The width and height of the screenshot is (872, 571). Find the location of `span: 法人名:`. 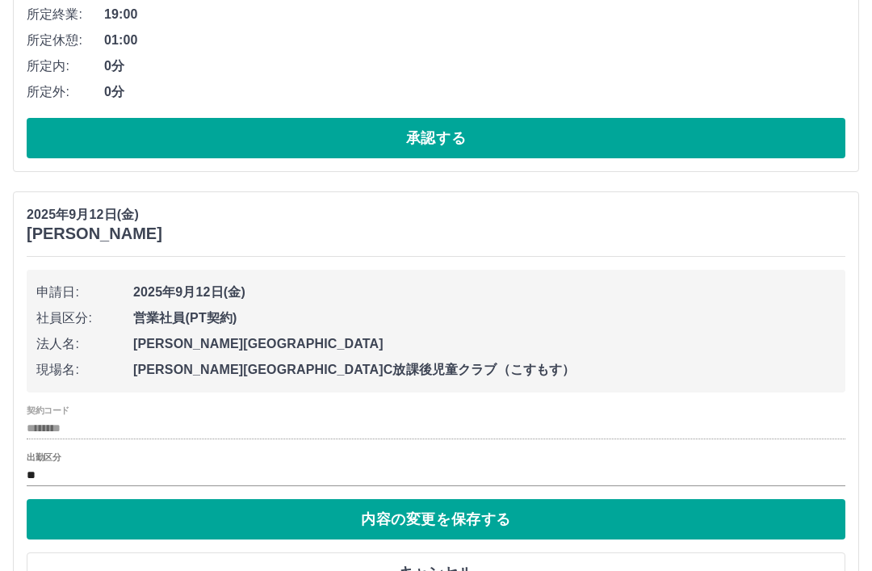

span: 法人名: is located at coordinates (85, 344).